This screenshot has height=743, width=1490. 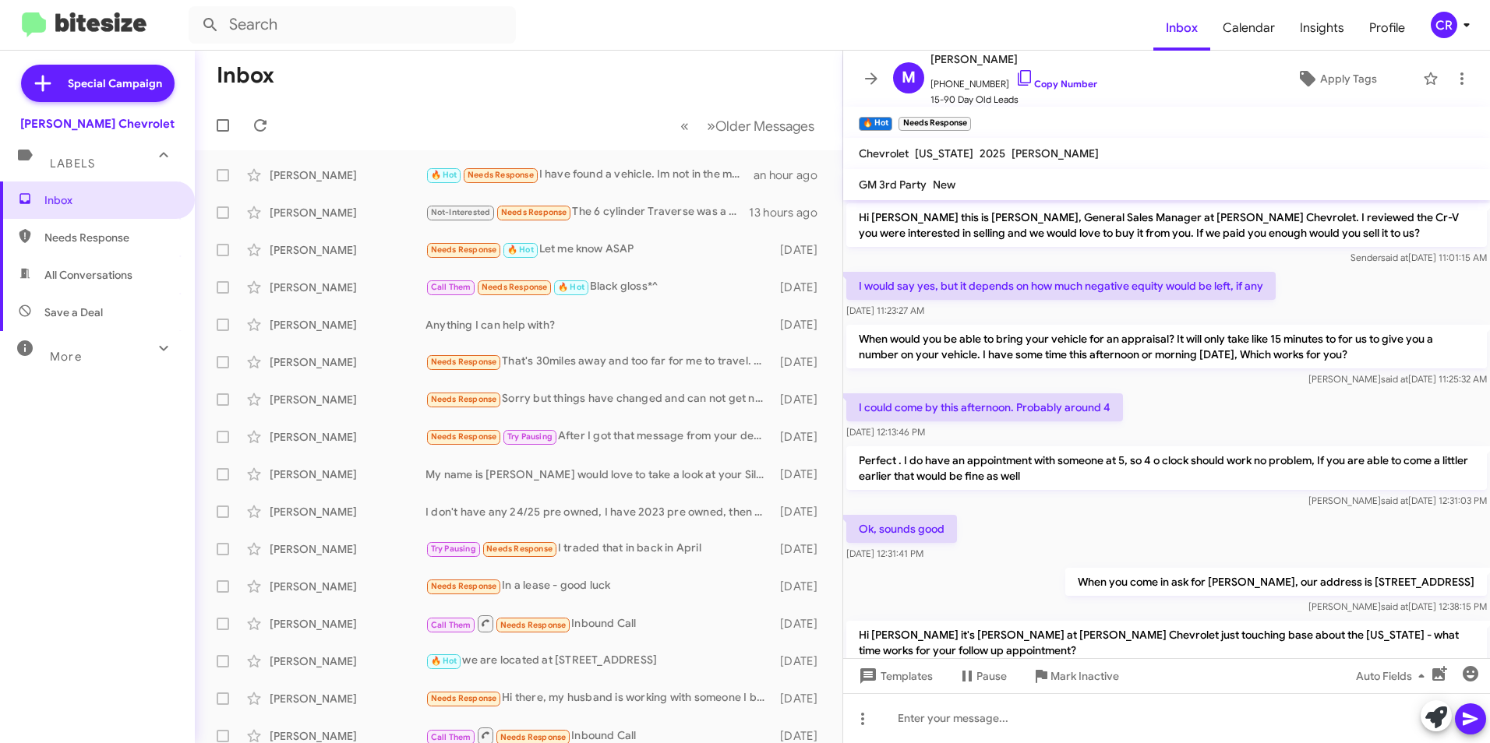 I want to click on a: Inbox, so click(x=1181, y=28).